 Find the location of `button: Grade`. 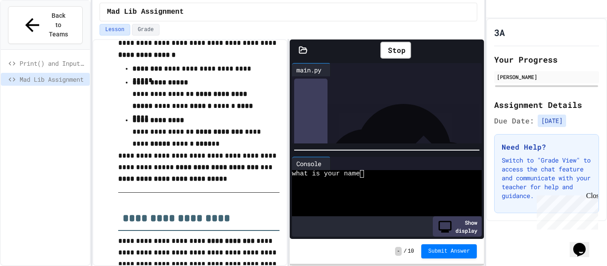

button: Grade is located at coordinates (146, 30).